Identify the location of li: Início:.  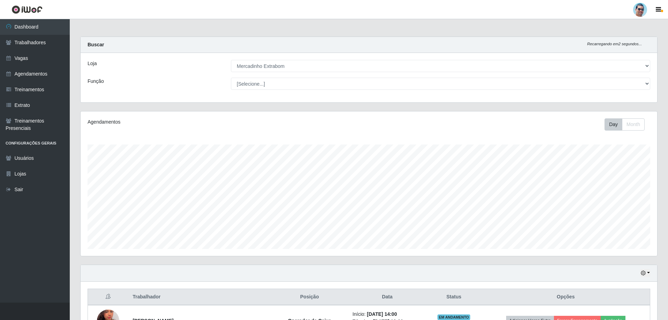
(387, 315).